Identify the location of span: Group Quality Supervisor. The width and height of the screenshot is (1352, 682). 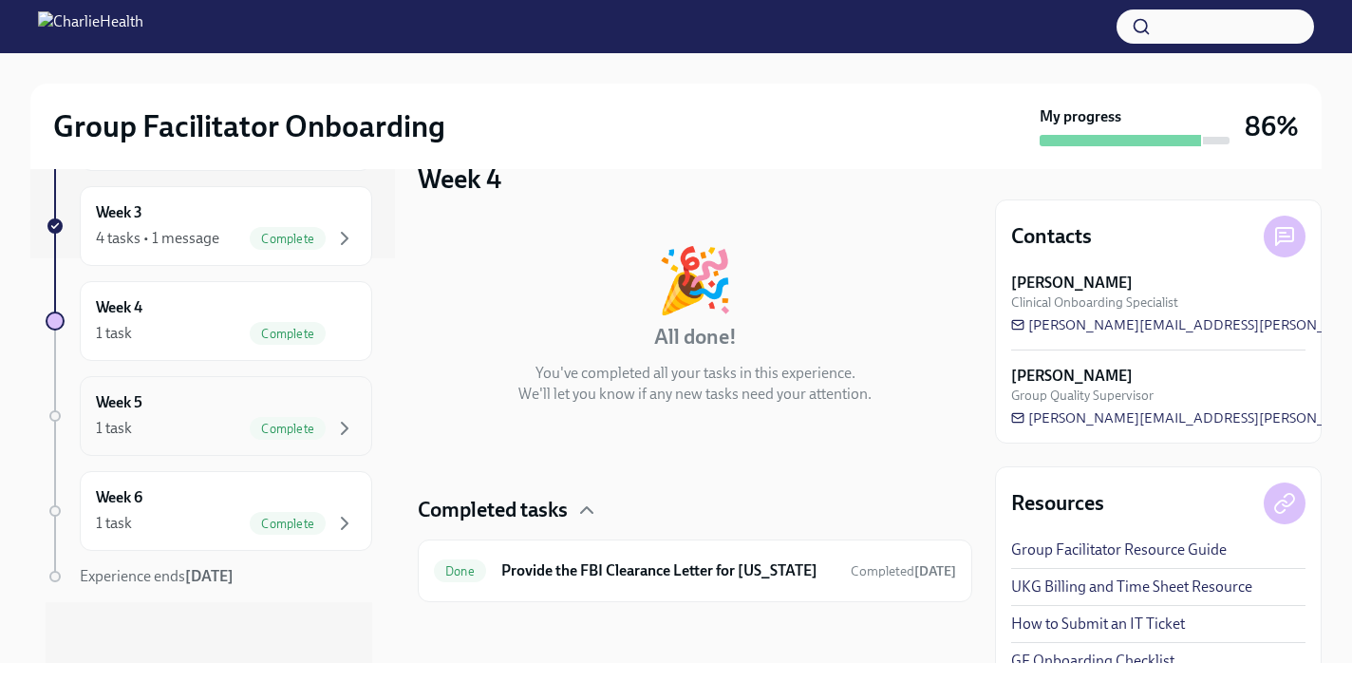
(1083, 395).